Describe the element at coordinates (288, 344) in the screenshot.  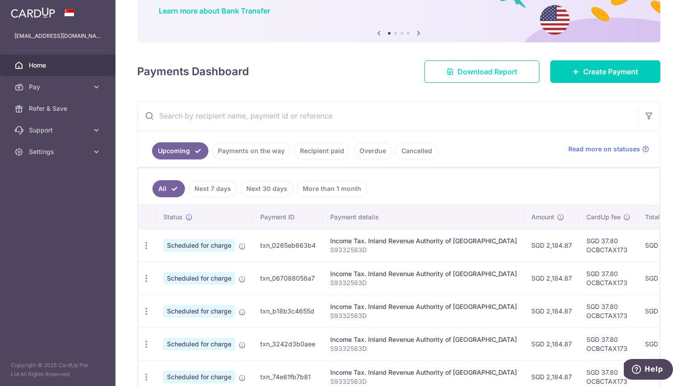
I see `td: txn_3242d3b0aee` at that location.